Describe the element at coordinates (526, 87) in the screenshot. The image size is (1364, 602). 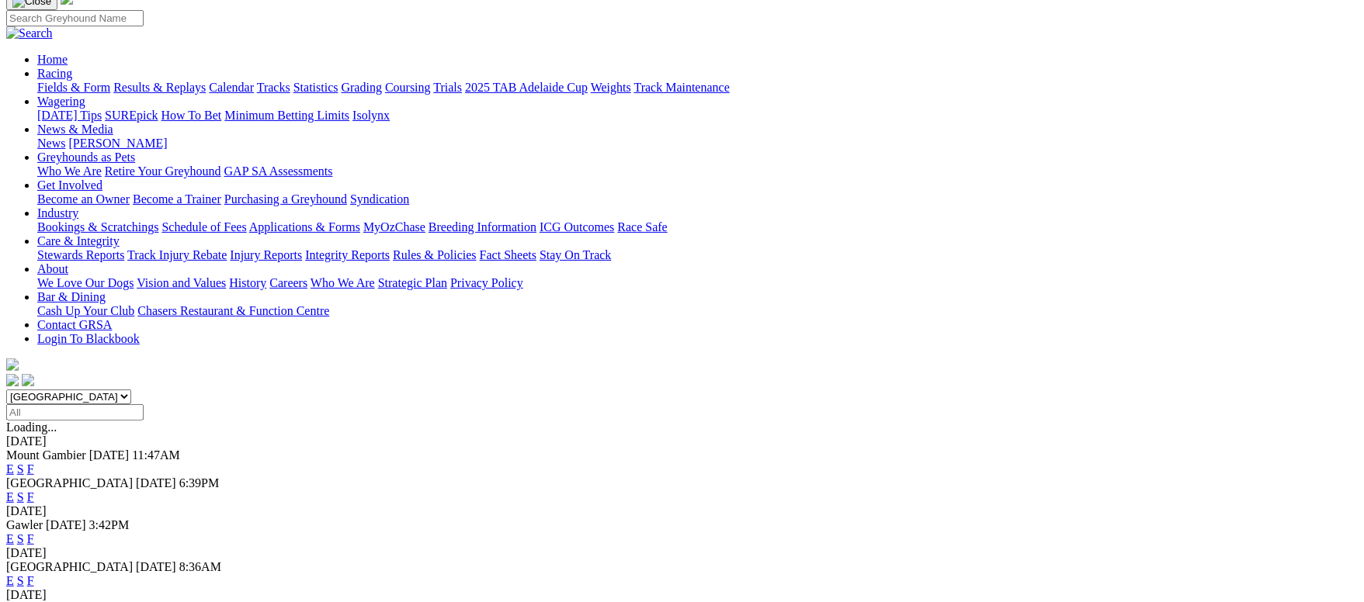
I see `a: 2025 TAB Adelaide Cup` at that location.